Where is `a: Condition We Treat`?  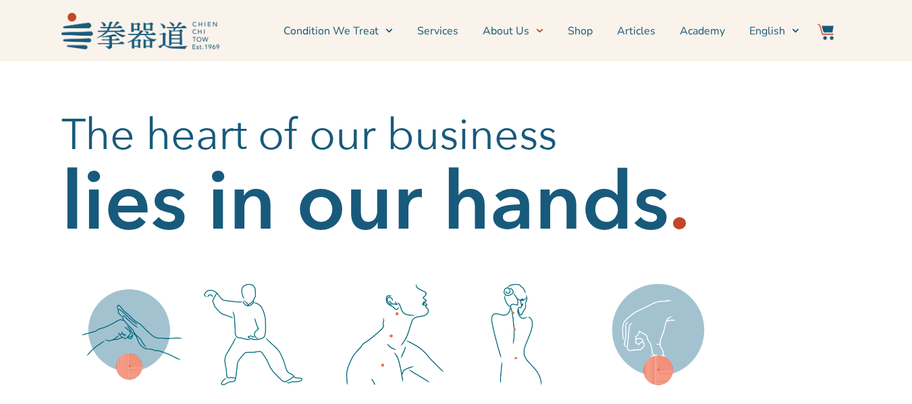
a: Condition We Treat is located at coordinates (338, 31).